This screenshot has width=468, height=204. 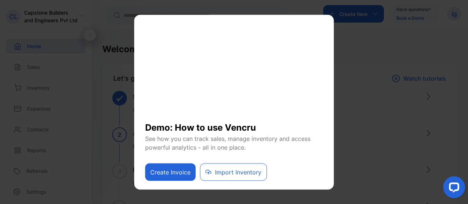 I want to click on button: Import Inventory, so click(x=233, y=172).